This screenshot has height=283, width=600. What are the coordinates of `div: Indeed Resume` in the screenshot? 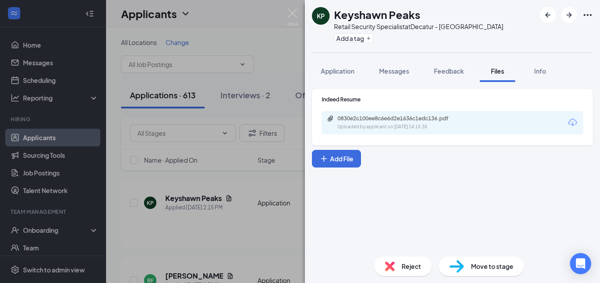 It's located at (452, 99).